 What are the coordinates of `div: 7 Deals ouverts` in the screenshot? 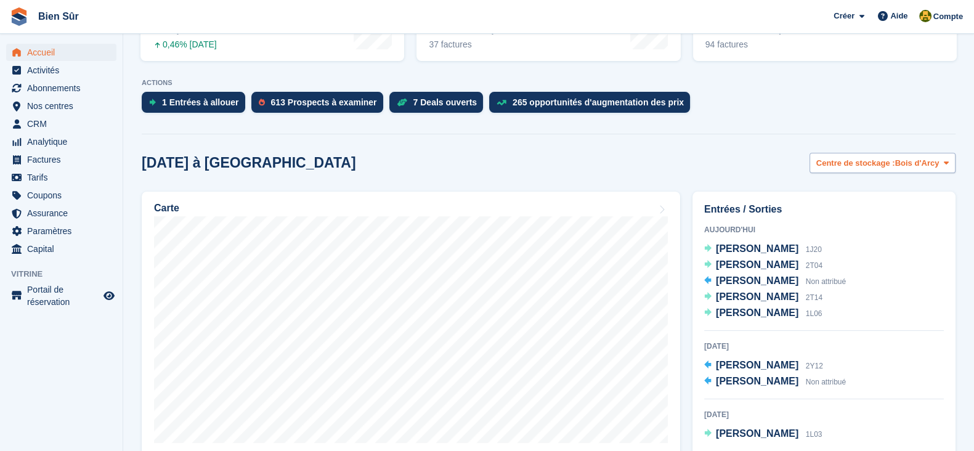 It's located at (446, 102).